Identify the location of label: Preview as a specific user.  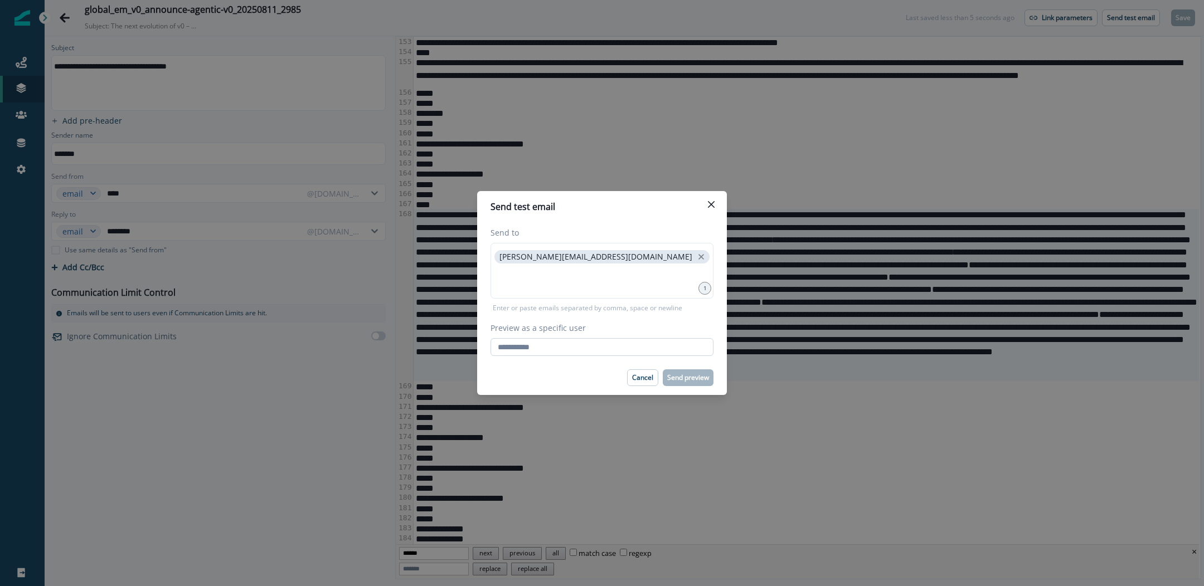
(599, 328).